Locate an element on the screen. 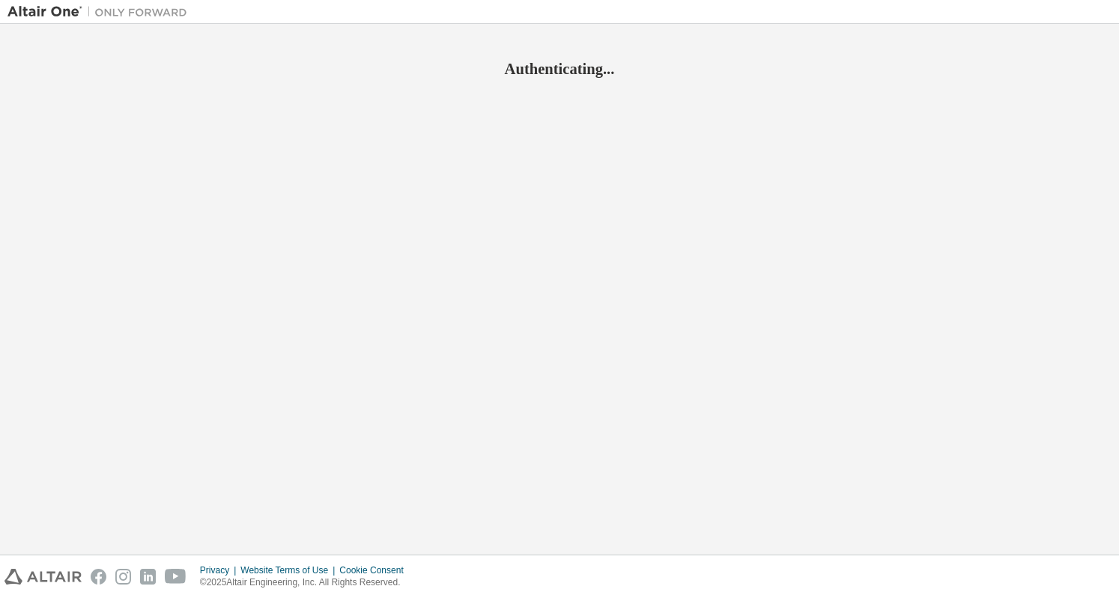 This screenshot has width=1119, height=598. img: linkedin.svg is located at coordinates (148, 577).